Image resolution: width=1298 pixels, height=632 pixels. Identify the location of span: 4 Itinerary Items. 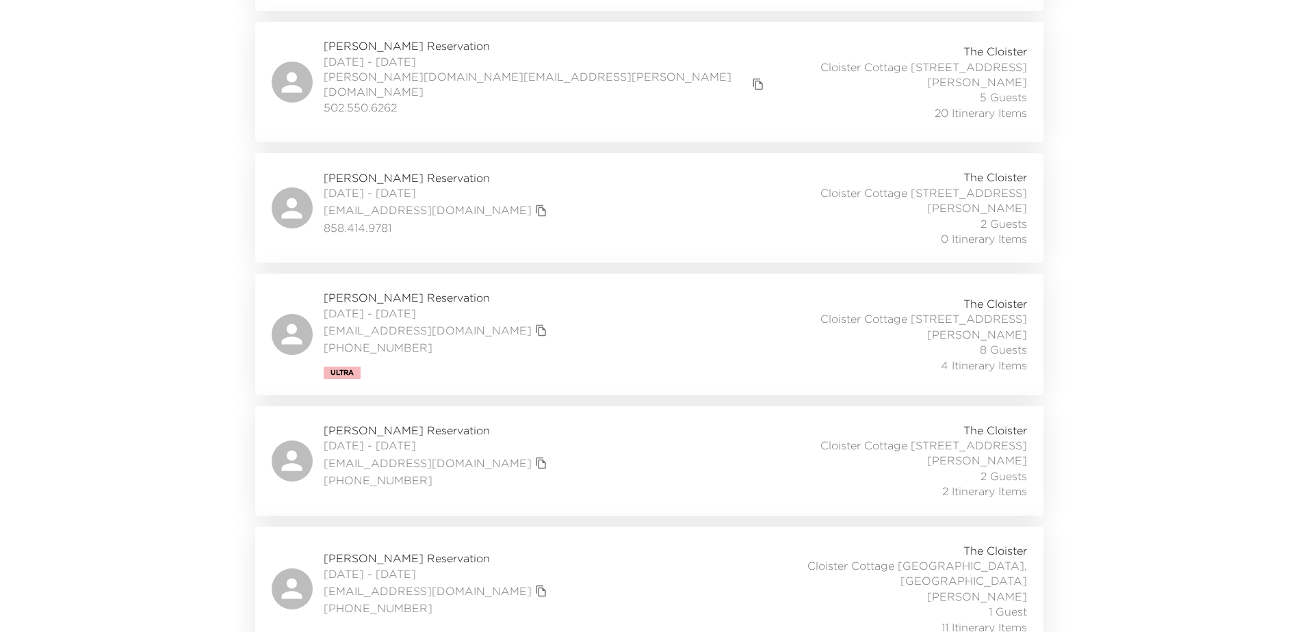
(984, 366).